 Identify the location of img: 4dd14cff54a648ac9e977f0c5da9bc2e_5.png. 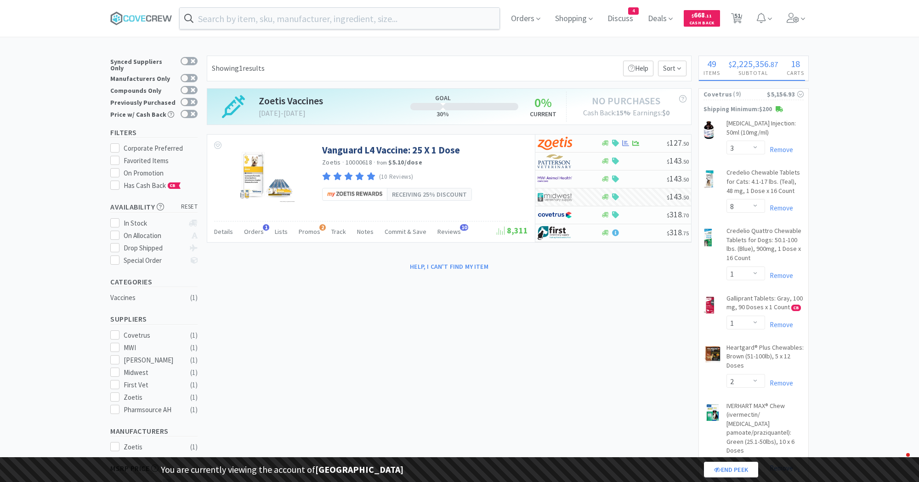
(555, 197).